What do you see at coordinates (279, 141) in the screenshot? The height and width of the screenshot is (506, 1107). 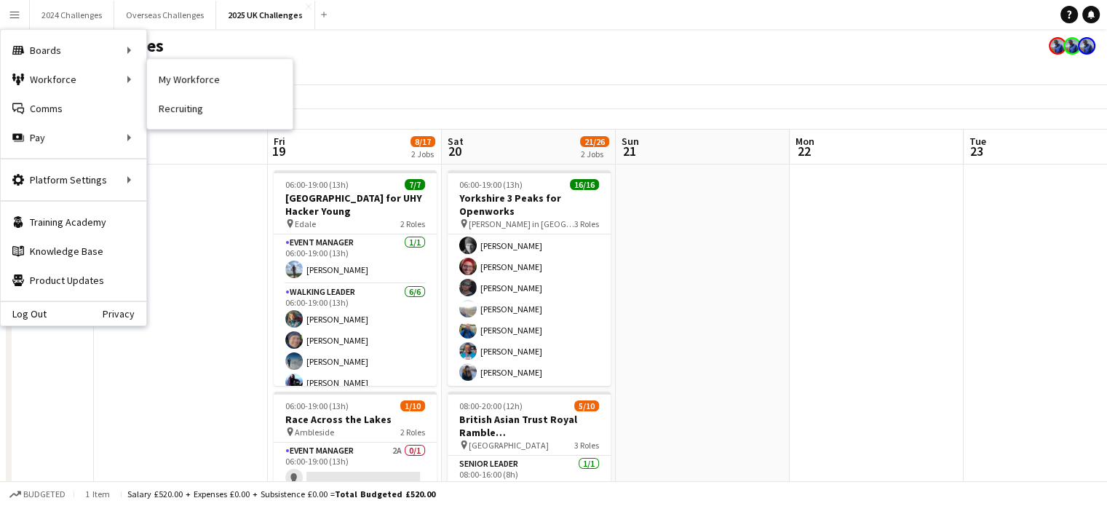 I see `span: Fri` at bounding box center [279, 141].